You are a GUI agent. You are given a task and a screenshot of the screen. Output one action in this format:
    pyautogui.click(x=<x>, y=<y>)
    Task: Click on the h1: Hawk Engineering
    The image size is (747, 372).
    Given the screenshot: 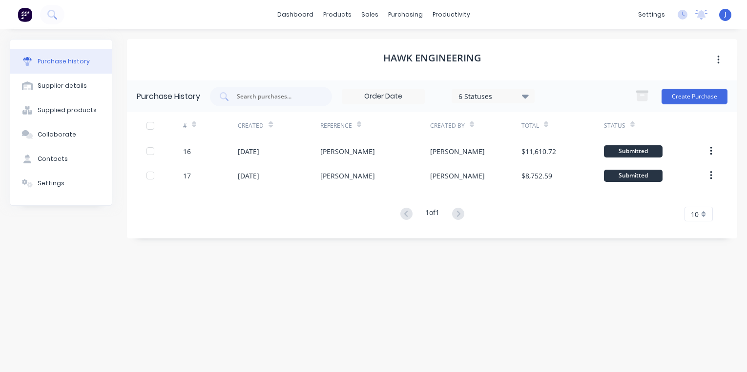 What is the action you would take?
    pyautogui.click(x=432, y=58)
    